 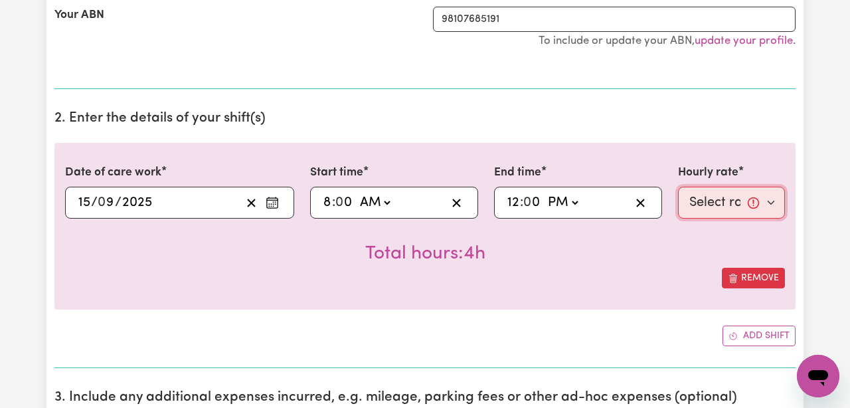 What do you see at coordinates (425, 118) in the screenshot?
I see `h2: 2. Enter the details of your shift(s)` at bounding box center [425, 118].